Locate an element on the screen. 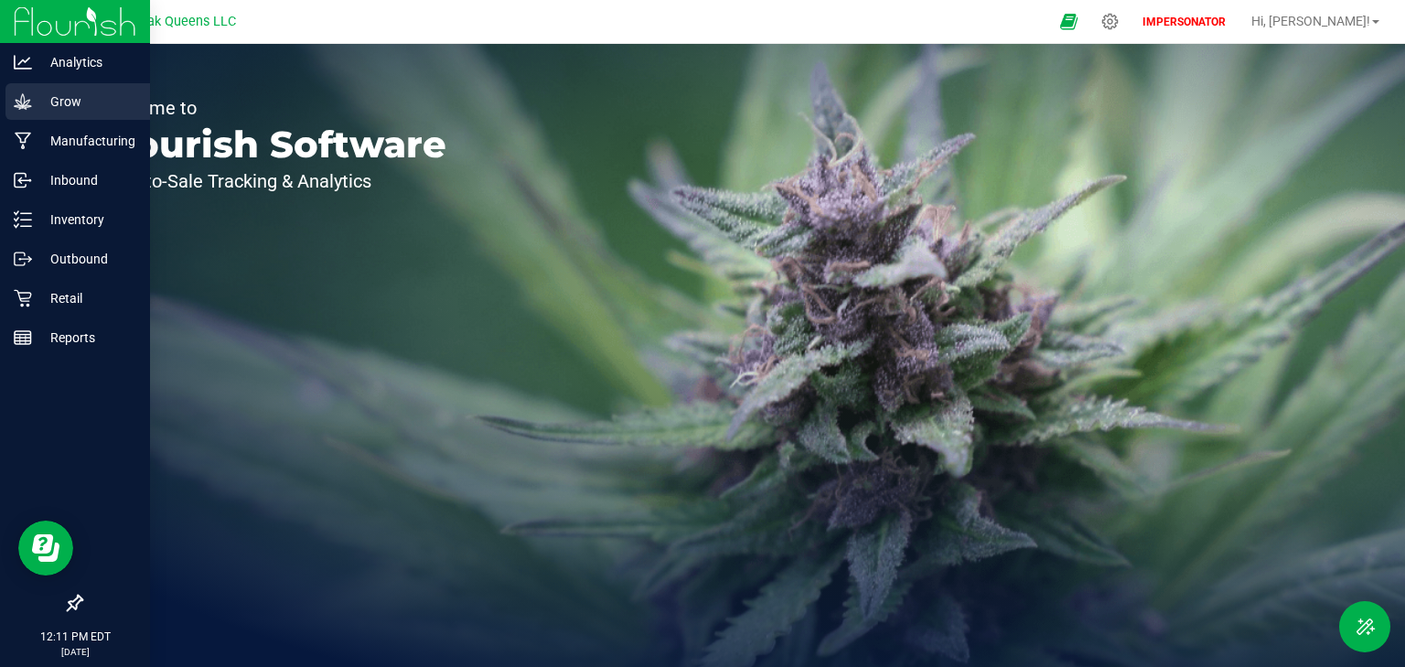  p: Inbound is located at coordinates (87, 180).